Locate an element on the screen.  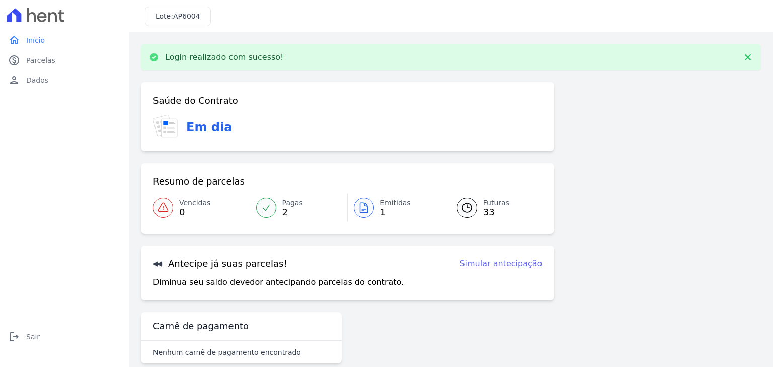
h3: Carnê de pagamento is located at coordinates (201, 327).